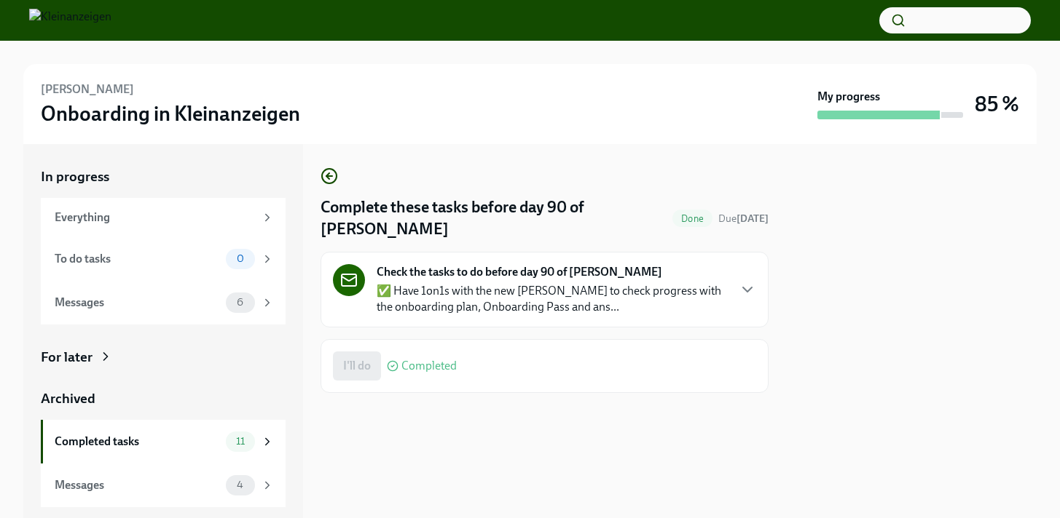 The height and width of the screenshot is (518, 1060). What do you see at coordinates (163, 442) in the screenshot?
I see `a: Completed tasks11` at bounding box center [163, 442].